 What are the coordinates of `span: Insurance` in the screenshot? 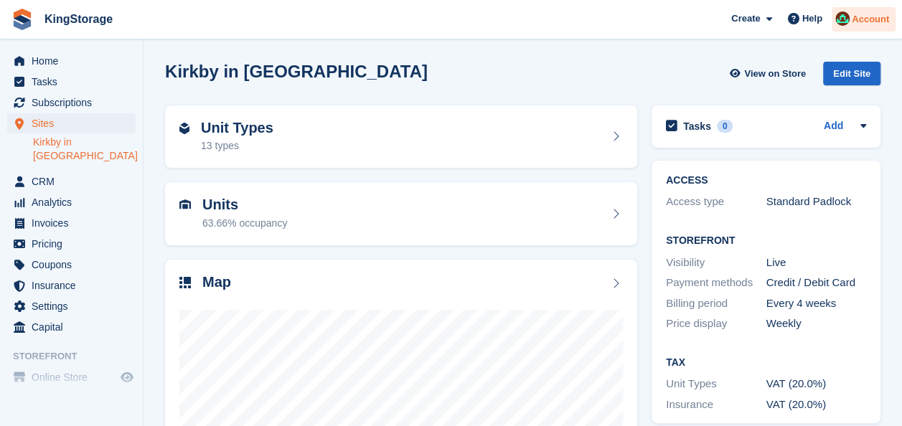 It's located at (75, 286).